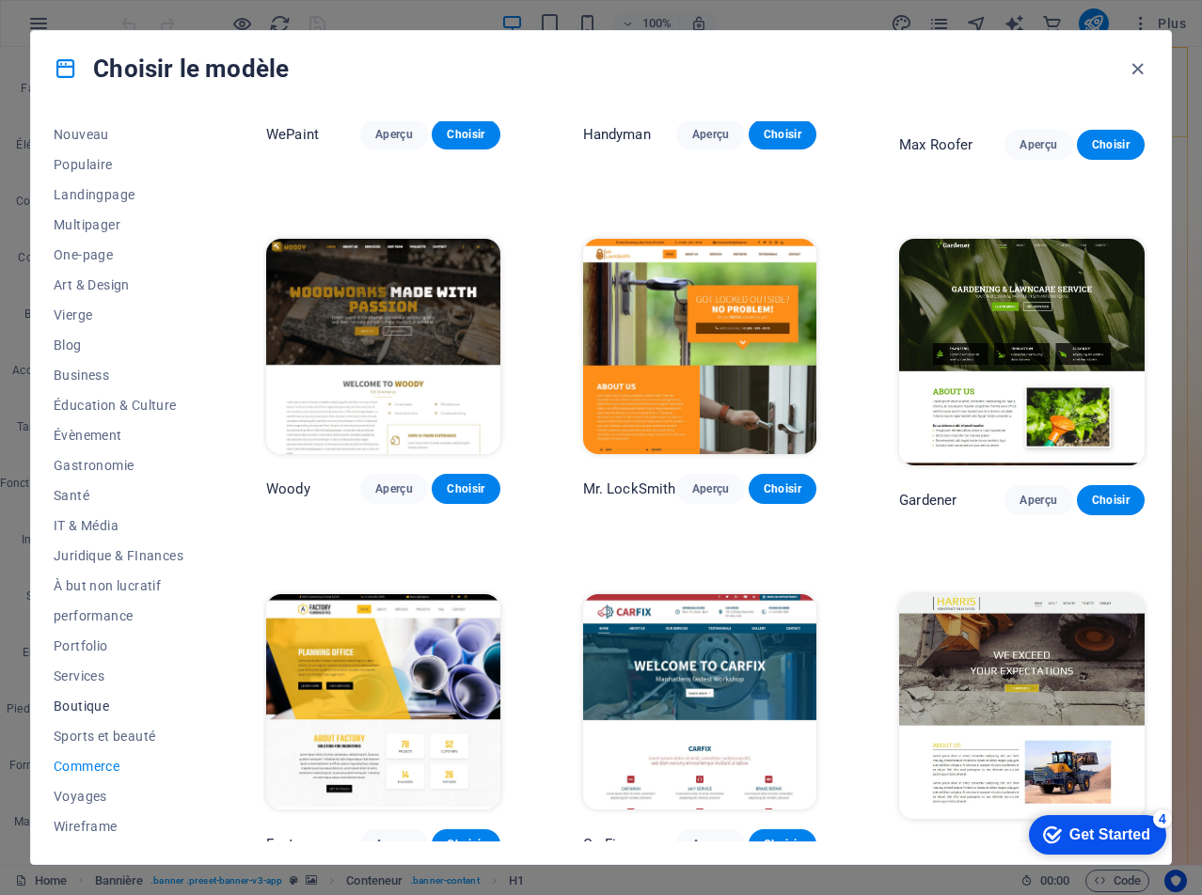  I want to click on button: performance, so click(119, 616).